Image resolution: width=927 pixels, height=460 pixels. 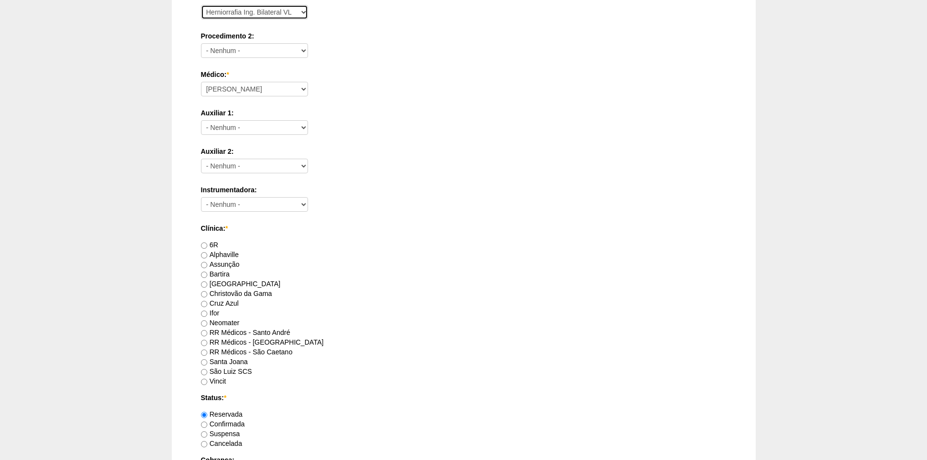 I want to click on input: Alphaville, so click(x=204, y=255).